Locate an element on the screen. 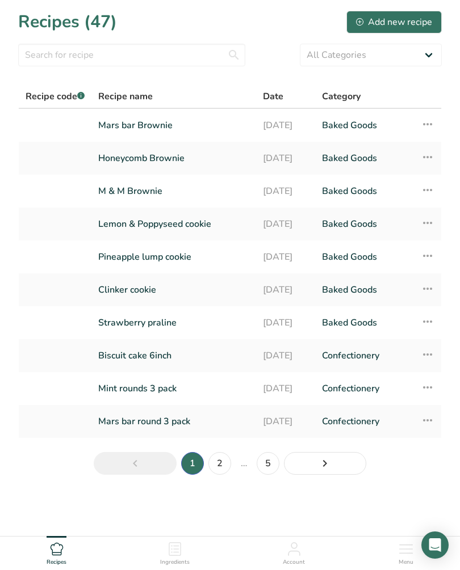 This screenshot has width=460, height=570. a: Pineapple lump cookie is located at coordinates (174, 257).